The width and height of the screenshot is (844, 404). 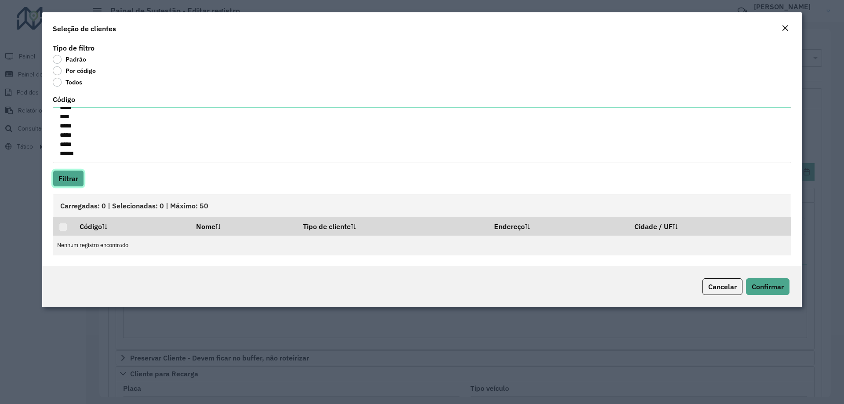 What do you see at coordinates (422, 245) in the screenshot?
I see `td: Nenhum registro encontrado` at bounding box center [422, 245].